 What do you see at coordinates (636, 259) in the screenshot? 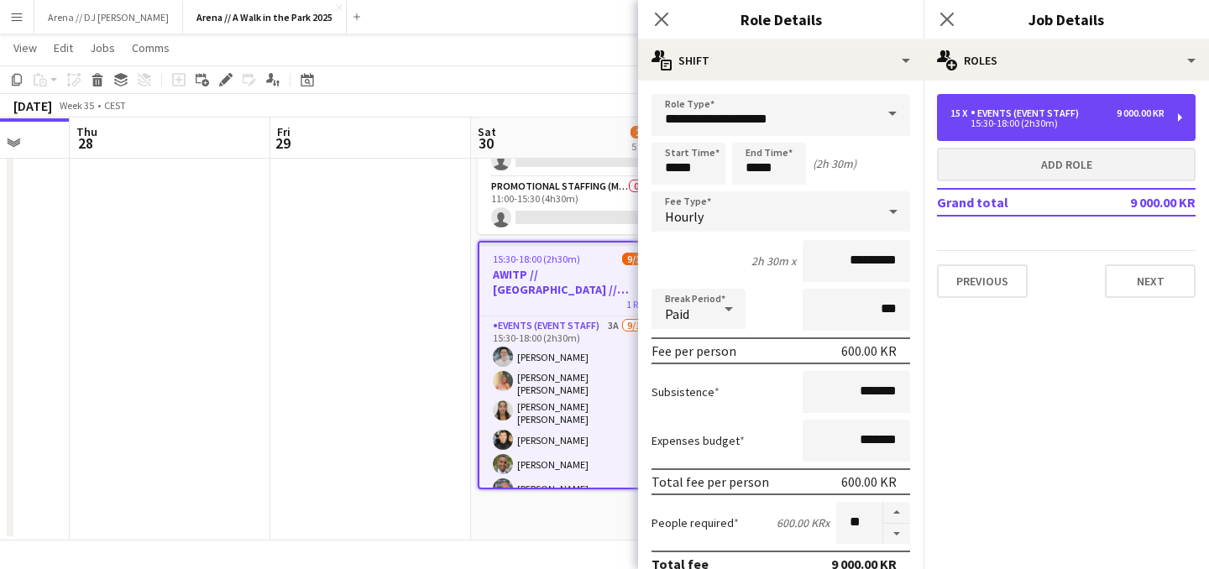
I see `span: 9/15` at bounding box center [636, 259].